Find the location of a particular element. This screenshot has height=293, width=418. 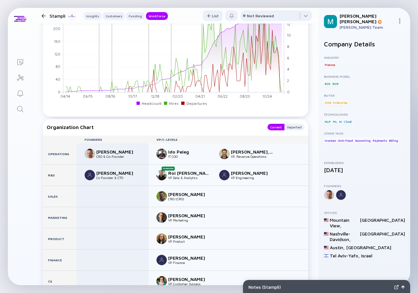

img: Roi Meiri picture is located at coordinates (162, 175).